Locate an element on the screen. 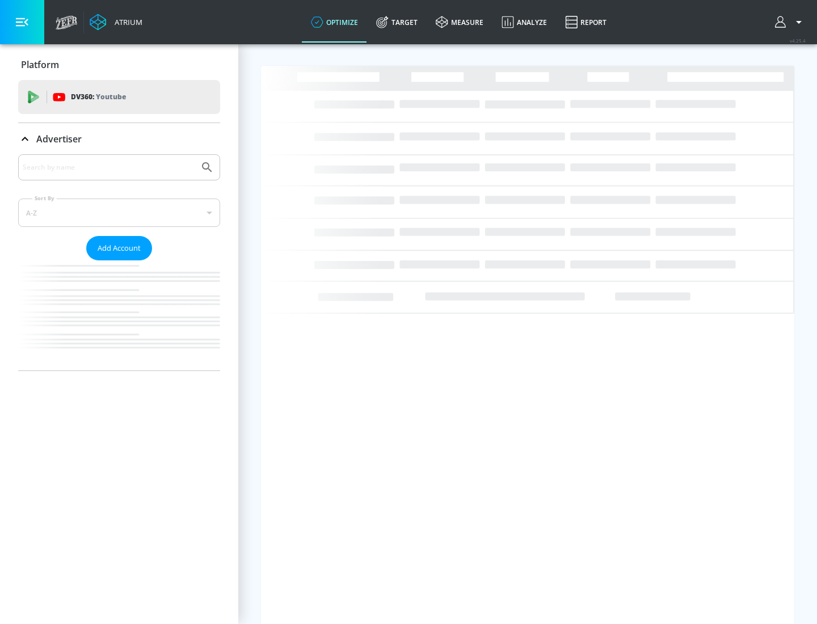 The height and width of the screenshot is (624, 817). span: v 4.25.4 is located at coordinates (797, 40).